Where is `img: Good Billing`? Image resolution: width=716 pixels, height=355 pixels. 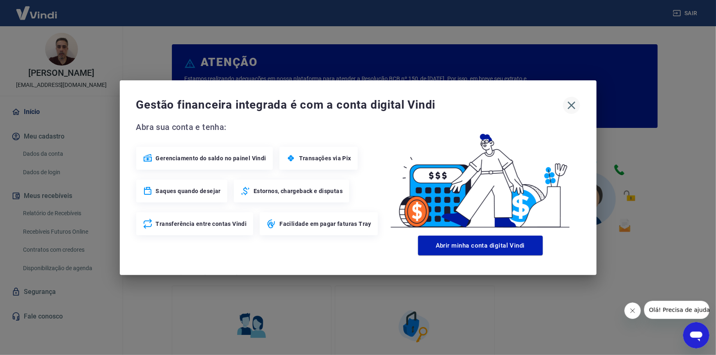
img: Good Billing is located at coordinates (481, 176).